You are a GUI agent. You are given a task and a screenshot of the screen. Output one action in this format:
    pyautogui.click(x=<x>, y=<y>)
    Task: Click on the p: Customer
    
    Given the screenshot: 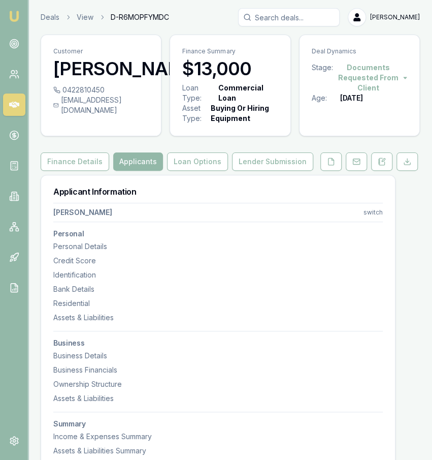 What is the action you would take?
    pyautogui.click(x=101, y=51)
    